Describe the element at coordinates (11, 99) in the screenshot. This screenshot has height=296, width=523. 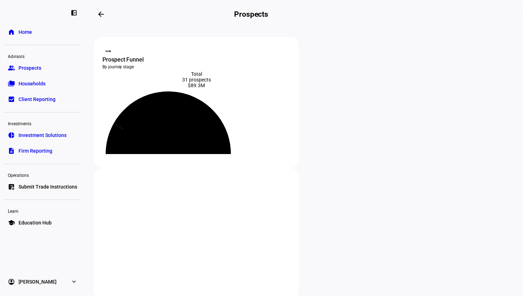
I see `eth-mat-symbol: bid_landscape` at that location.